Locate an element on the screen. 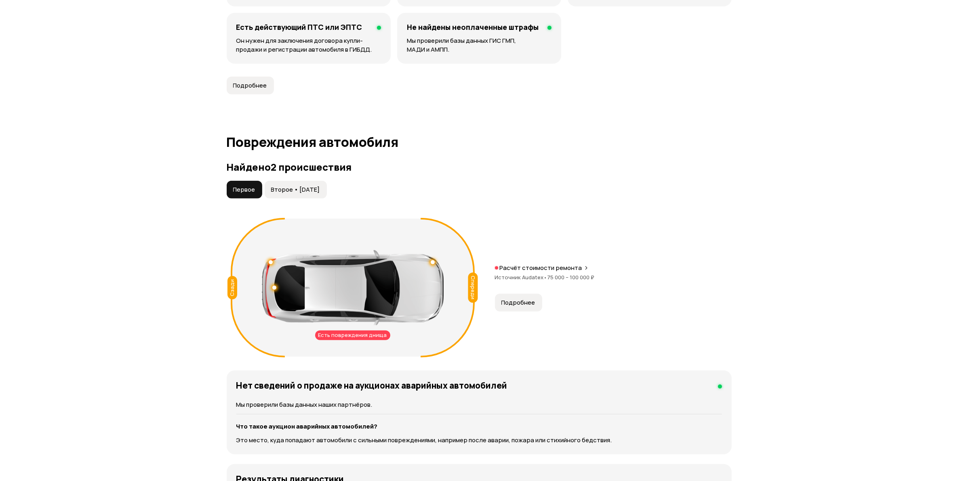 This screenshot has width=958, height=481. p: Расчёт стоимости ремонта is located at coordinates (541, 268).